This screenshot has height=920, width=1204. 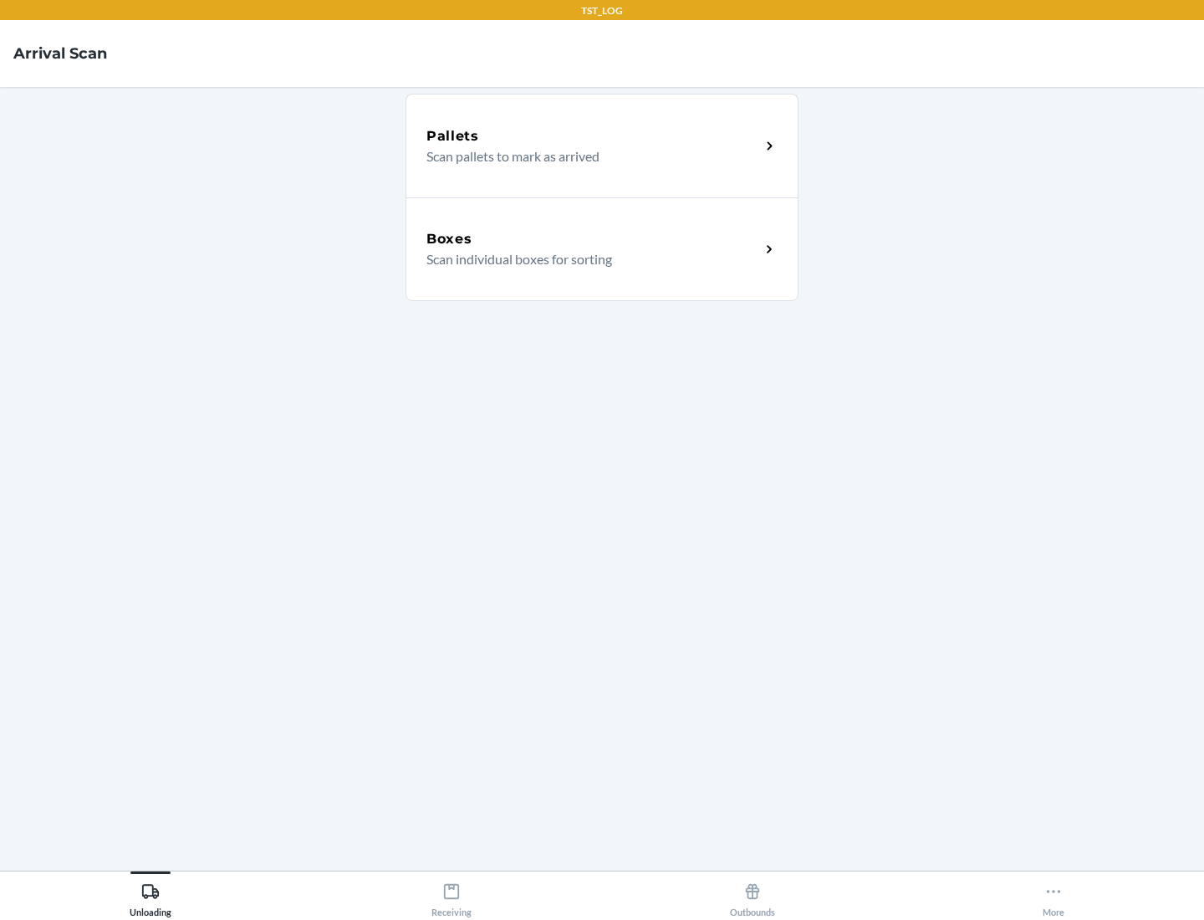 What do you see at coordinates (753, 894) in the screenshot?
I see `button: Outbounds` at bounding box center [753, 894].